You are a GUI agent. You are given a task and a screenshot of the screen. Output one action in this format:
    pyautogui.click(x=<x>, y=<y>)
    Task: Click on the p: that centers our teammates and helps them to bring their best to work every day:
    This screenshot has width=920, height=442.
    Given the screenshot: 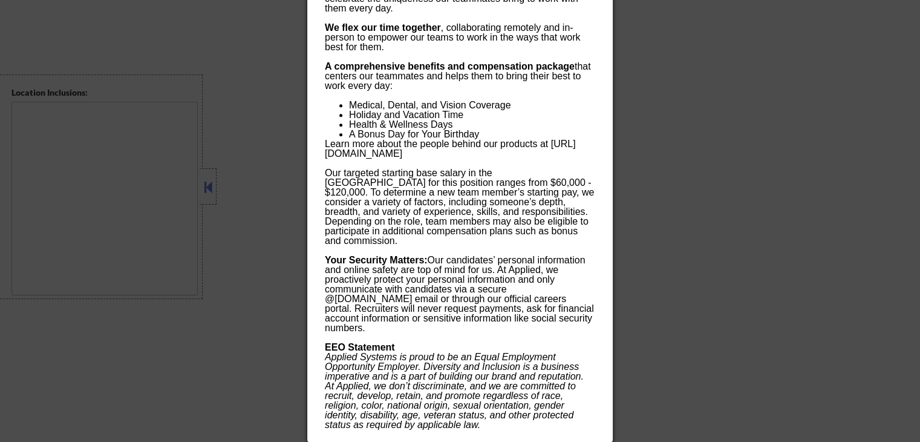 What is the action you would take?
    pyautogui.click(x=460, y=76)
    